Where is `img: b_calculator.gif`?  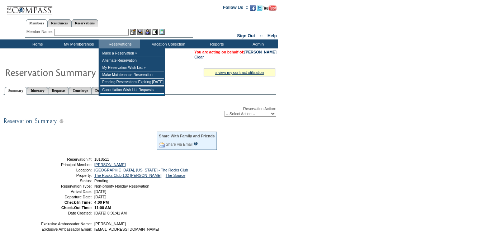 img: b_calculator.gif is located at coordinates (162, 32).